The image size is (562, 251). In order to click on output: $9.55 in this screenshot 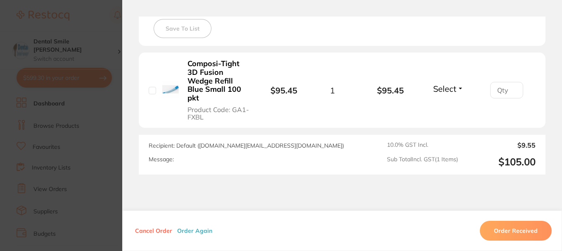, I will do `click(500, 145)`.